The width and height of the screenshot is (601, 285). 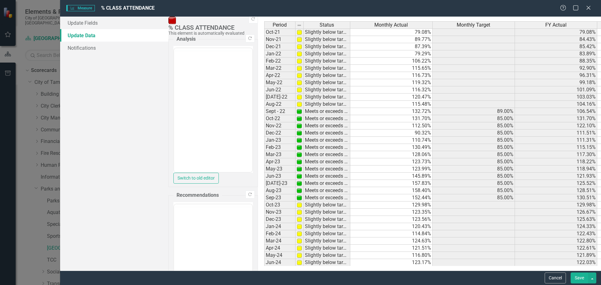 What do you see at coordinates (579, 278) in the screenshot?
I see `button: Save` at bounding box center [579, 278].